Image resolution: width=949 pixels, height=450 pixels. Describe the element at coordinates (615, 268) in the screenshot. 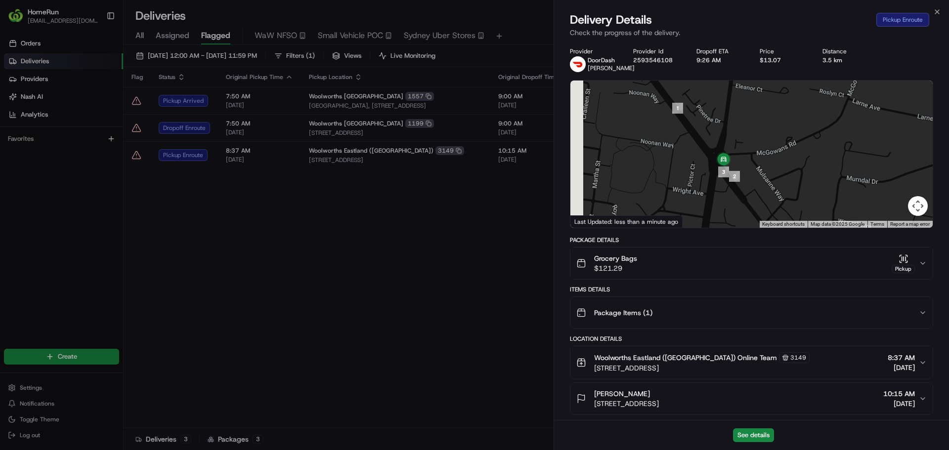

I see `span: $121.29` at that location.